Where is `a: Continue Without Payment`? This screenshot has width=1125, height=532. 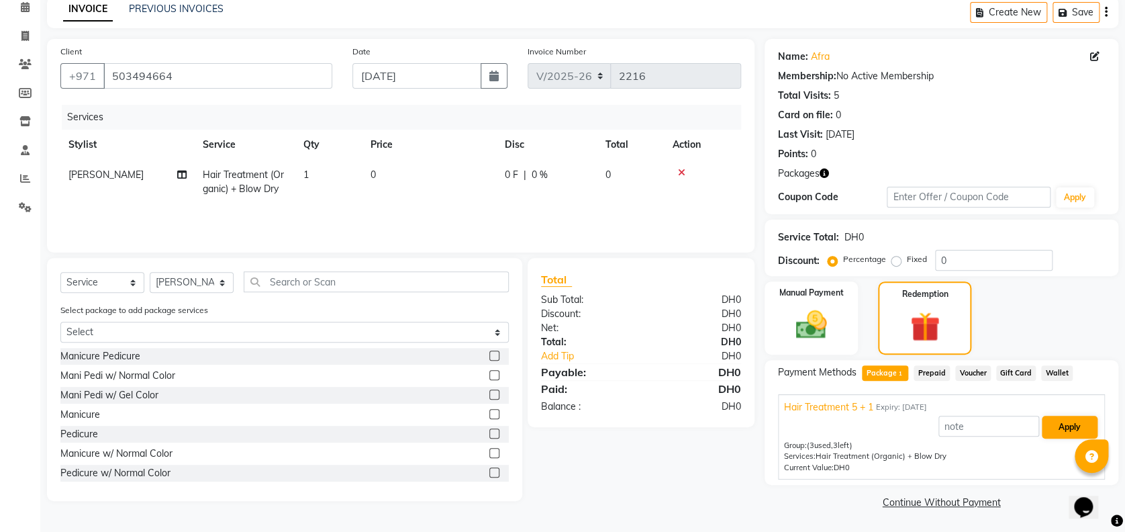
a: Continue Without Payment is located at coordinates (941, 502).